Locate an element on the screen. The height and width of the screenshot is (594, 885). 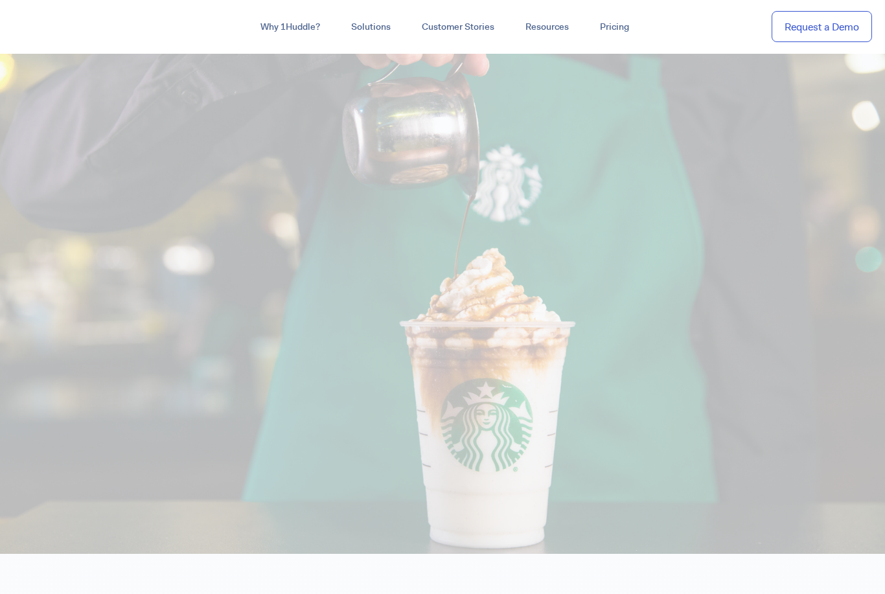
a: Resources is located at coordinates (547, 27).